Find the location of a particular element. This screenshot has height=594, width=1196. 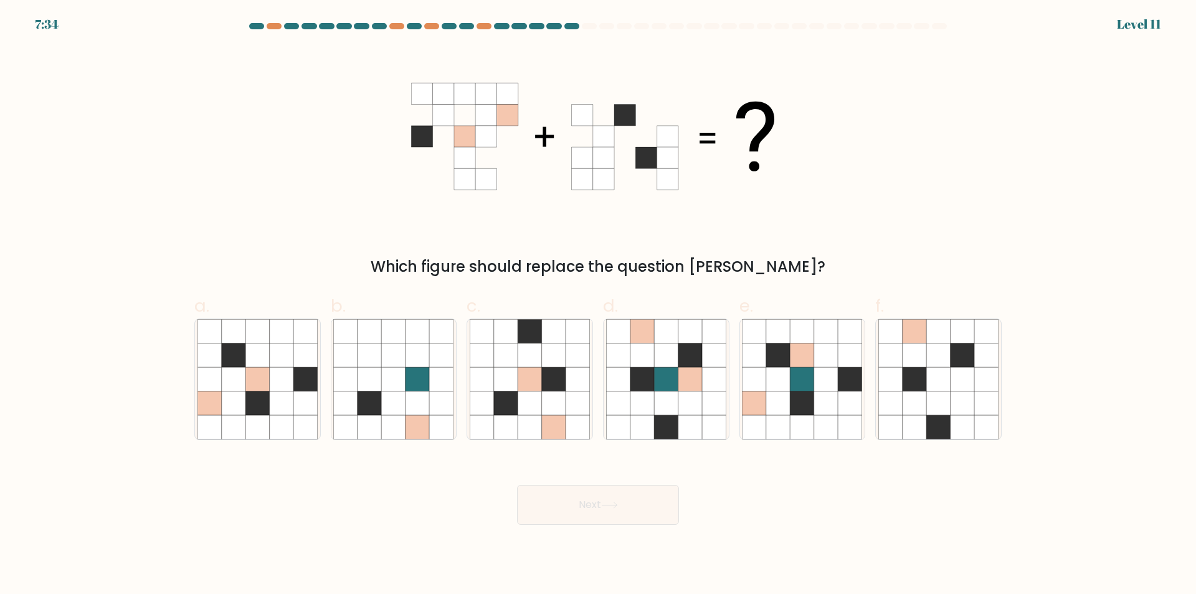

span: e. is located at coordinates (747, 305).